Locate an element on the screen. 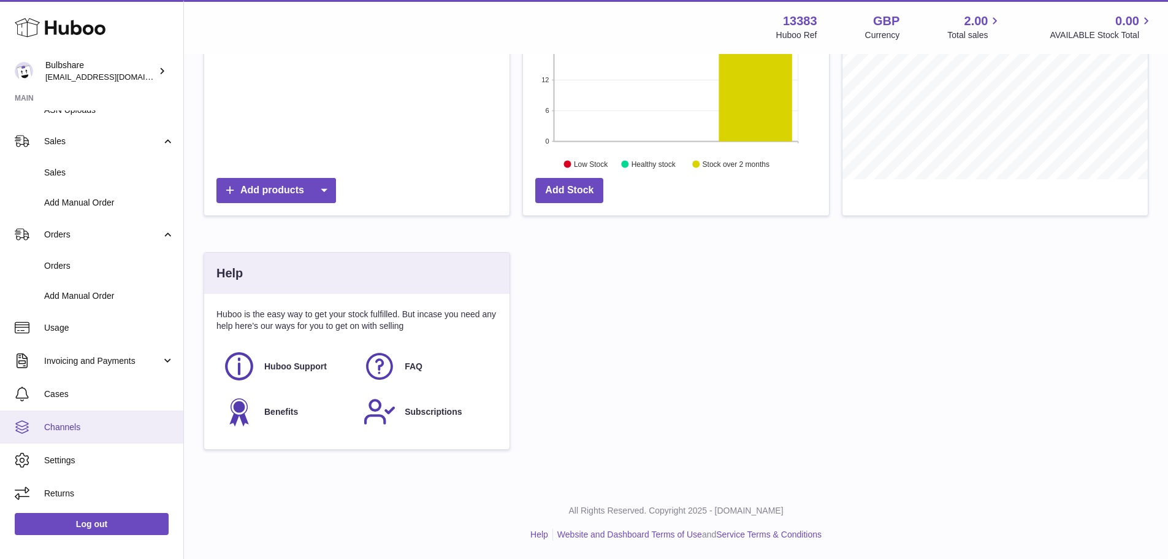  a: Add products is located at coordinates (276, 190).